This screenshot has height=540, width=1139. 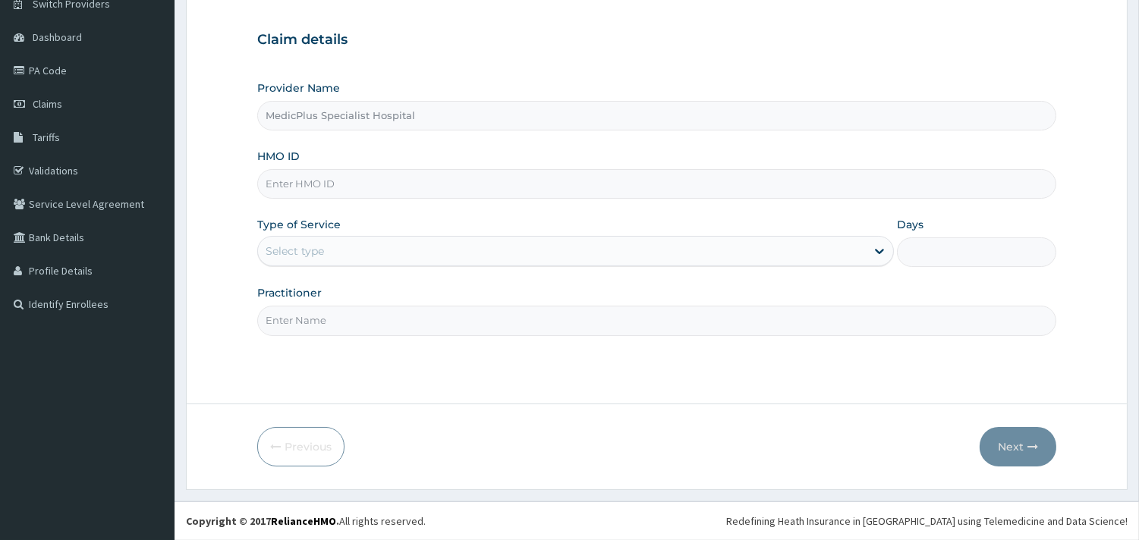 I want to click on input: Enter HMO ID, so click(x=656, y=184).